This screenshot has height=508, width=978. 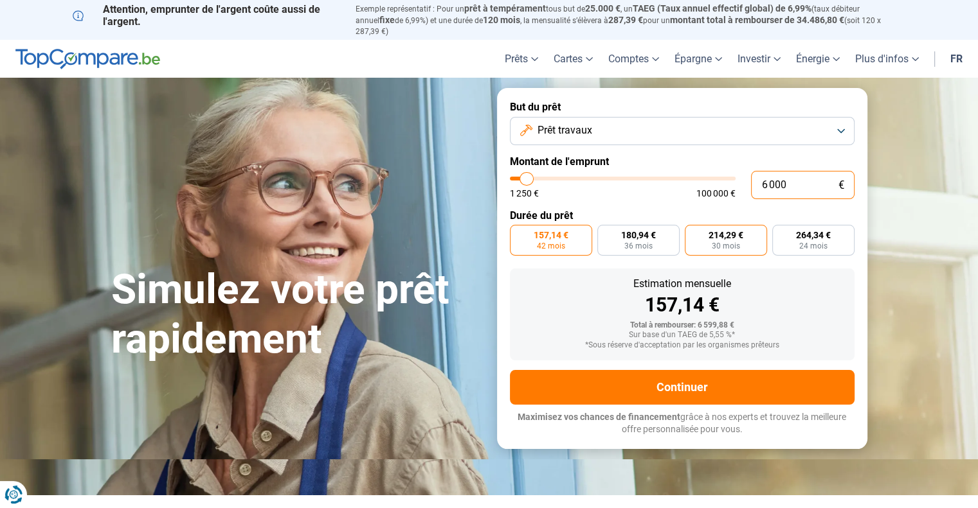 What do you see at coordinates (682, 215) in the screenshot?
I see `label: Durée du prêt` at bounding box center [682, 215].